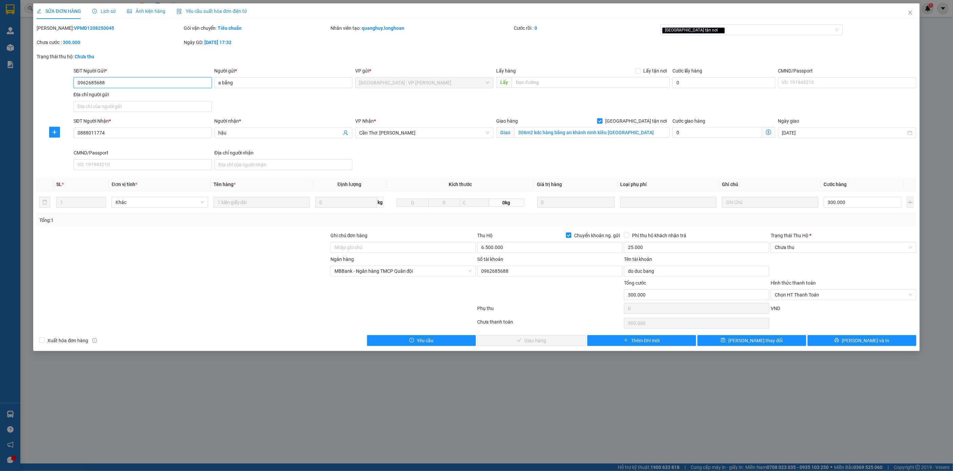 The width and height of the screenshot is (953, 471). What do you see at coordinates (284, 153) in the screenshot?
I see `div: Địa chỉ người nhận` at bounding box center [284, 153].